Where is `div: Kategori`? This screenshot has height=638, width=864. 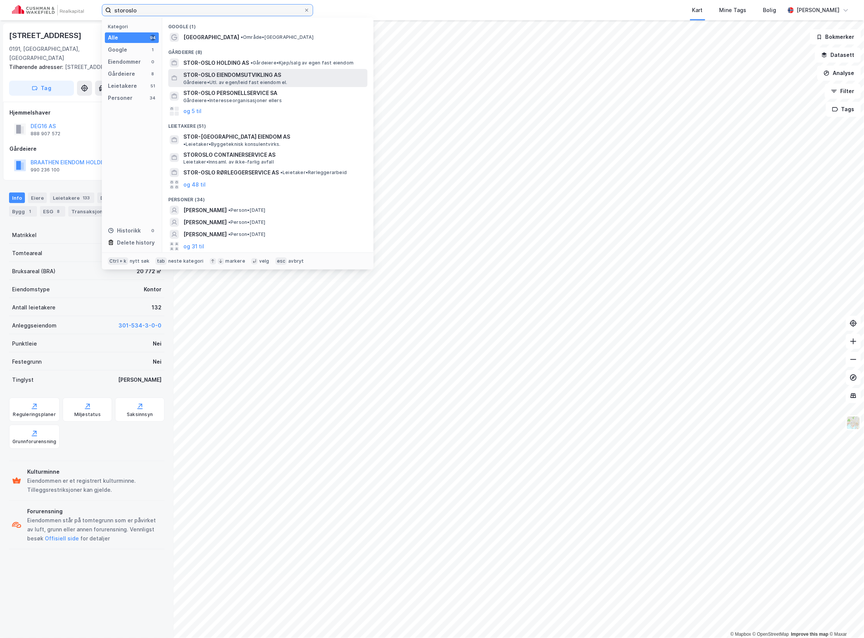 div: Kategori is located at coordinates (133, 26).